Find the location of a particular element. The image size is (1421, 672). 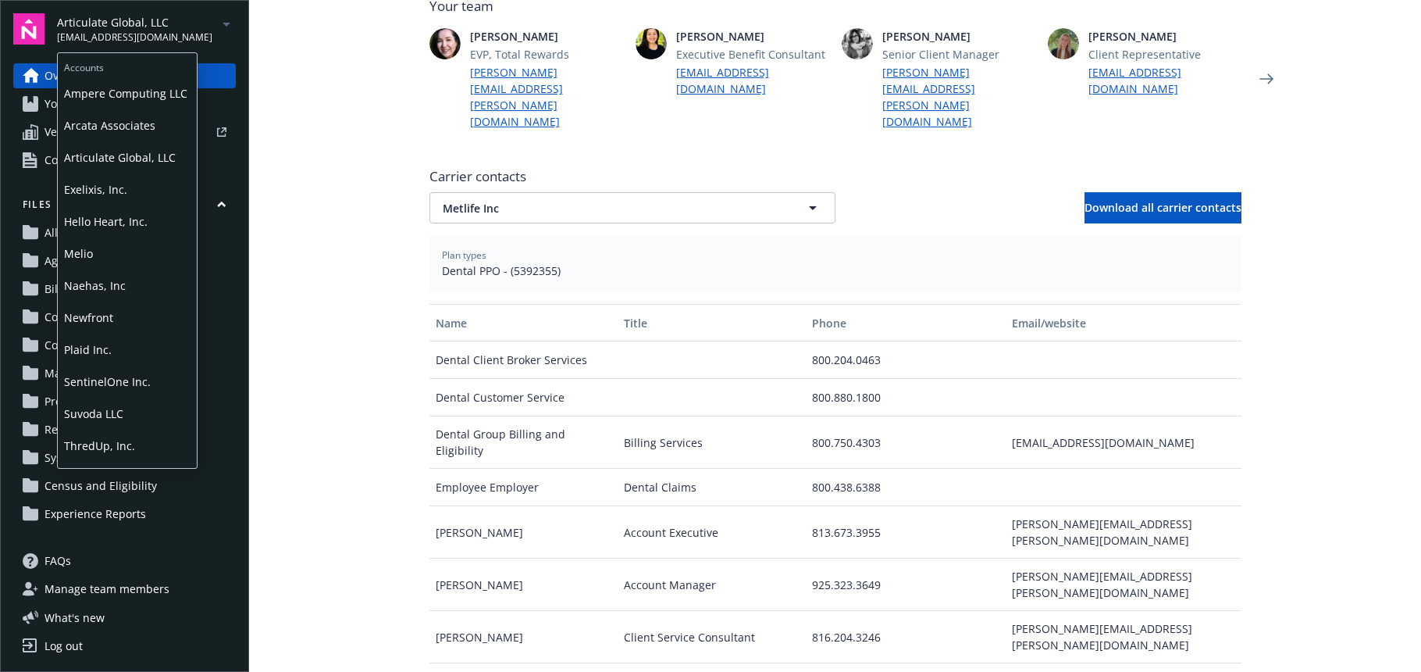

span: Naehas, Inc is located at coordinates (127, 285).